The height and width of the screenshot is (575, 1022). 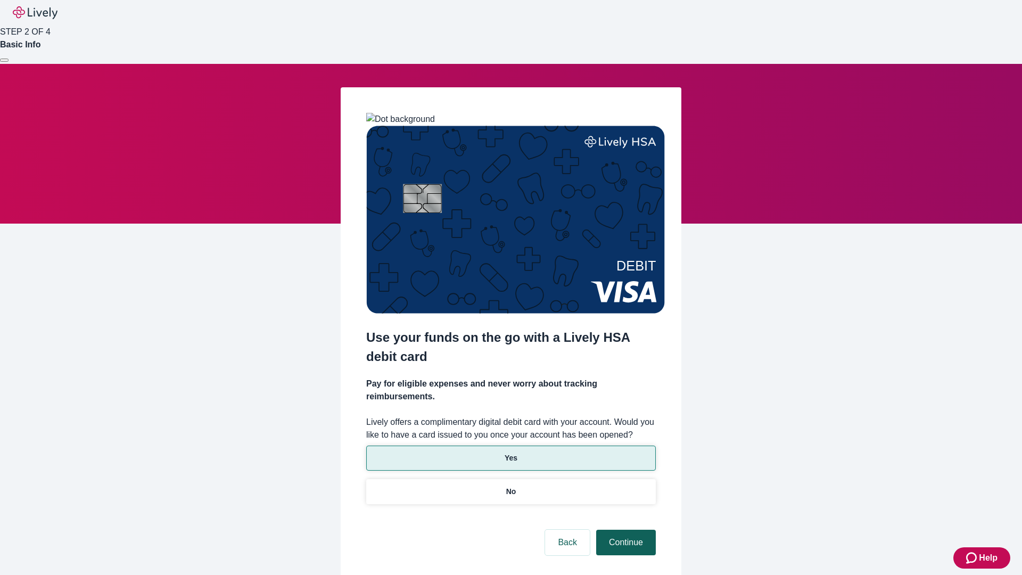 What do you see at coordinates (626, 543) in the screenshot?
I see `button: Continue` at bounding box center [626, 543].